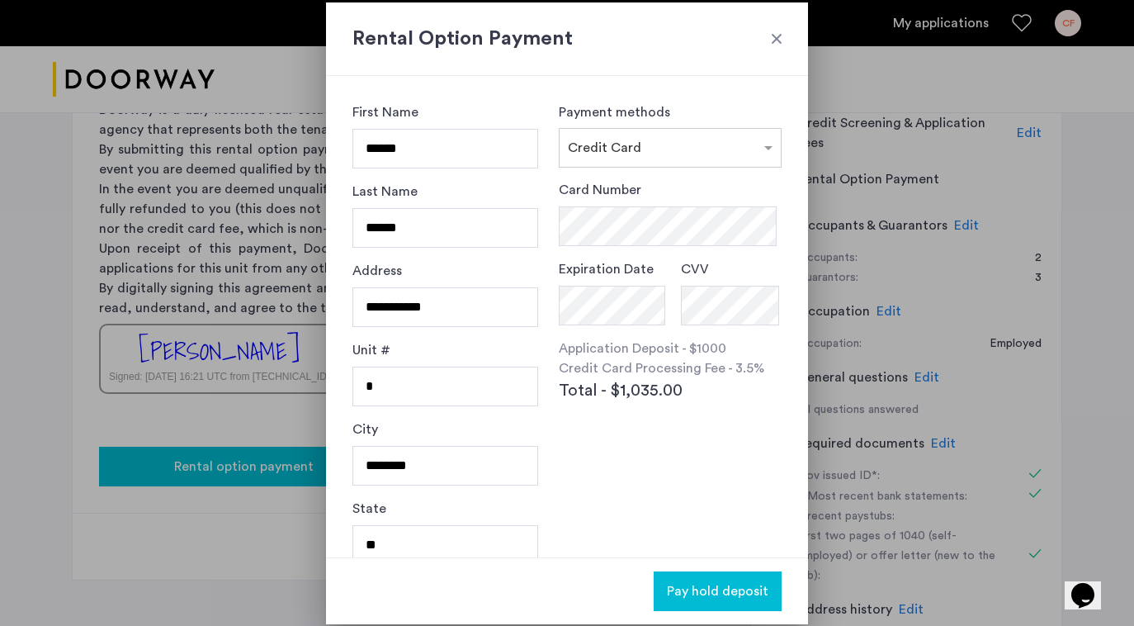 This screenshot has width=1134, height=626. Describe the element at coordinates (600, 190) in the screenshot. I see `label: Card Number` at that location.